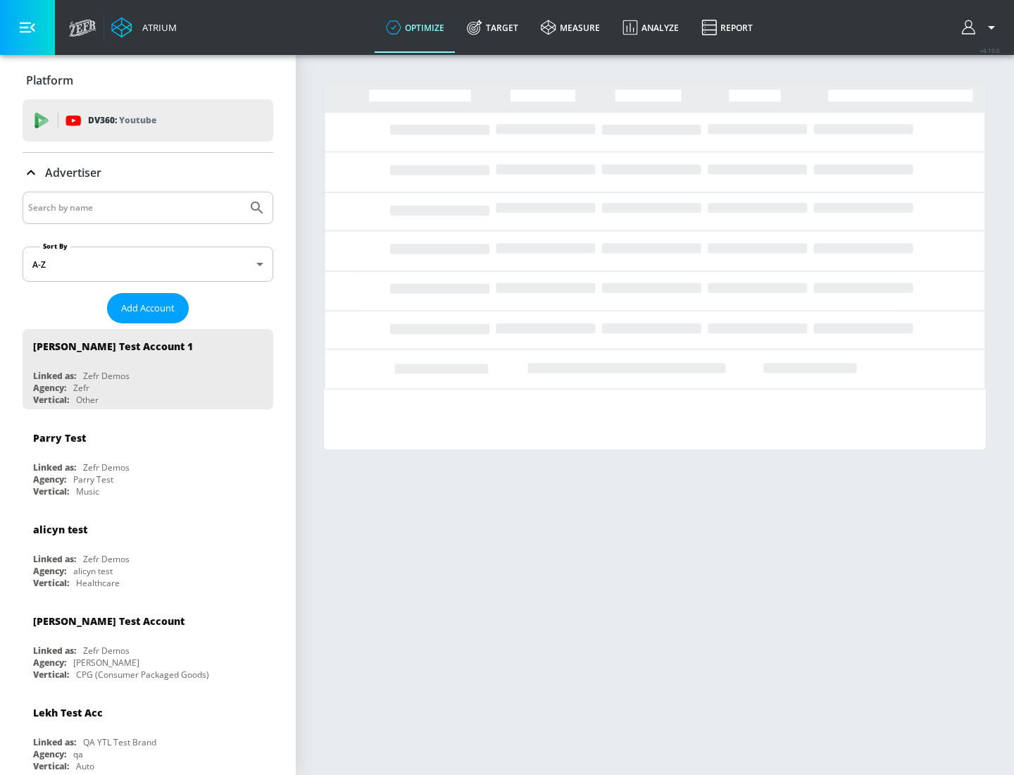  Describe the element at coordinates (73, 173) in the screenshot. I see `p: Advertiser` at that location.